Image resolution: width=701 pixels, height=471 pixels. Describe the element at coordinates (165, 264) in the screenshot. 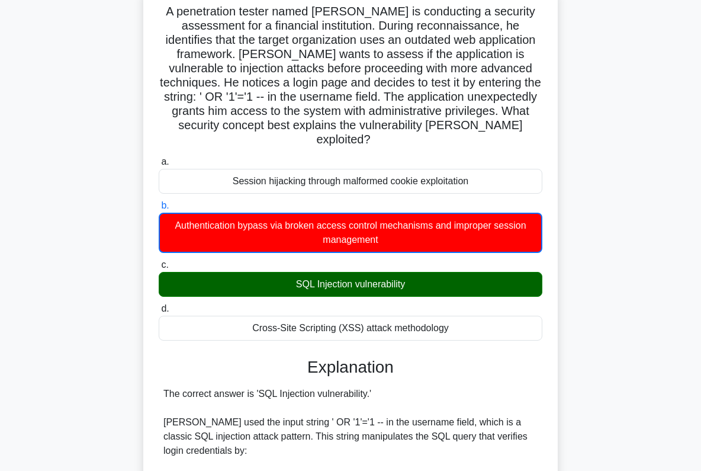

I see `span: c.` at that location.